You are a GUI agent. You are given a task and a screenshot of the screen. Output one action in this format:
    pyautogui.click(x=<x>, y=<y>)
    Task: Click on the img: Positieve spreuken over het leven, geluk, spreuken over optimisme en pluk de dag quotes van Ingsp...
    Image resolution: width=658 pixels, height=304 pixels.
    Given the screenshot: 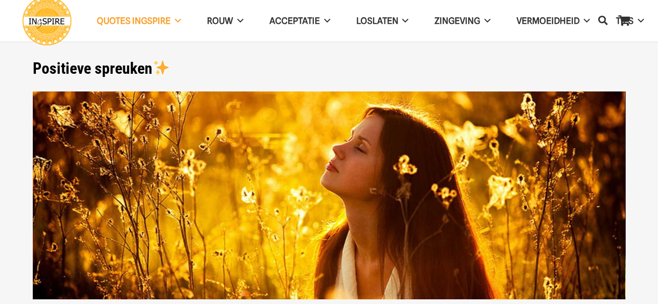 What is the action you would take?
    pyautogui.click(x=329, y=196)
    